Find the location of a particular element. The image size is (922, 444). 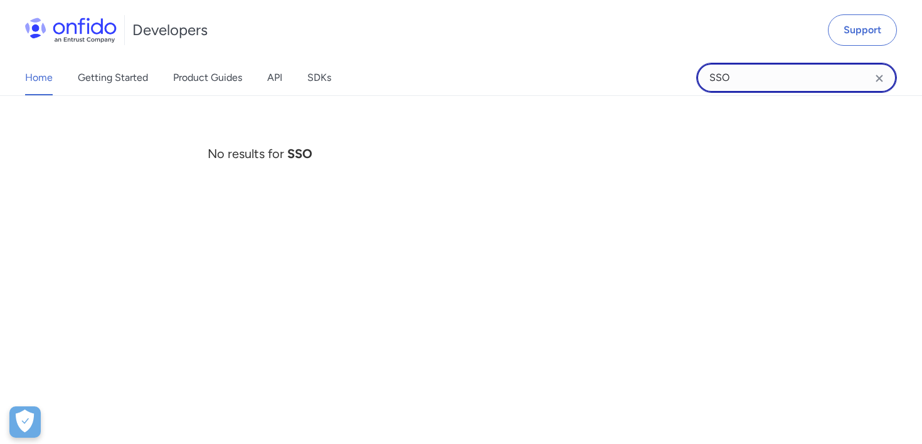

h1: Developers is located at coordinates (170, 30).